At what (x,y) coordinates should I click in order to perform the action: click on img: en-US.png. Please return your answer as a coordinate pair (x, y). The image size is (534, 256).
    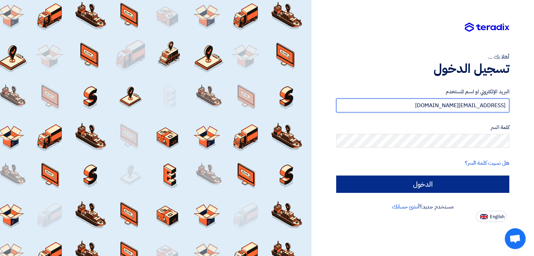
    Looking at the image, I should click on (484, 217).